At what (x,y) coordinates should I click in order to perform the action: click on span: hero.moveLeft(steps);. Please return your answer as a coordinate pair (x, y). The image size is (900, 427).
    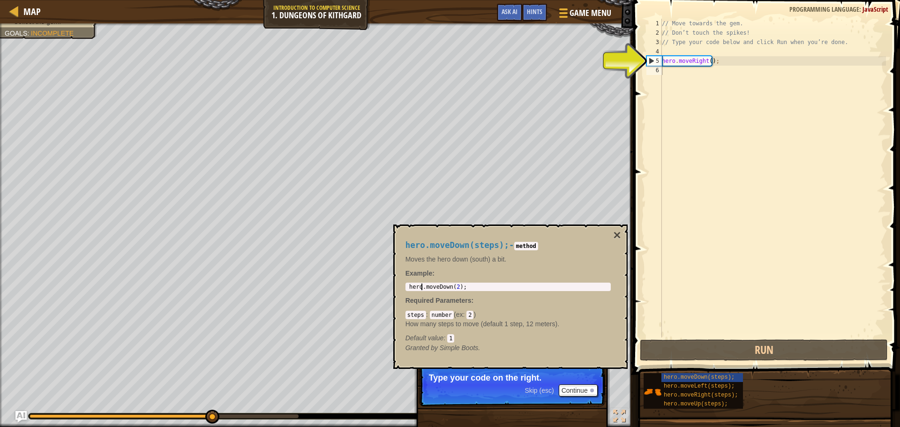
    Looking at the image, I should click on (699, 386).